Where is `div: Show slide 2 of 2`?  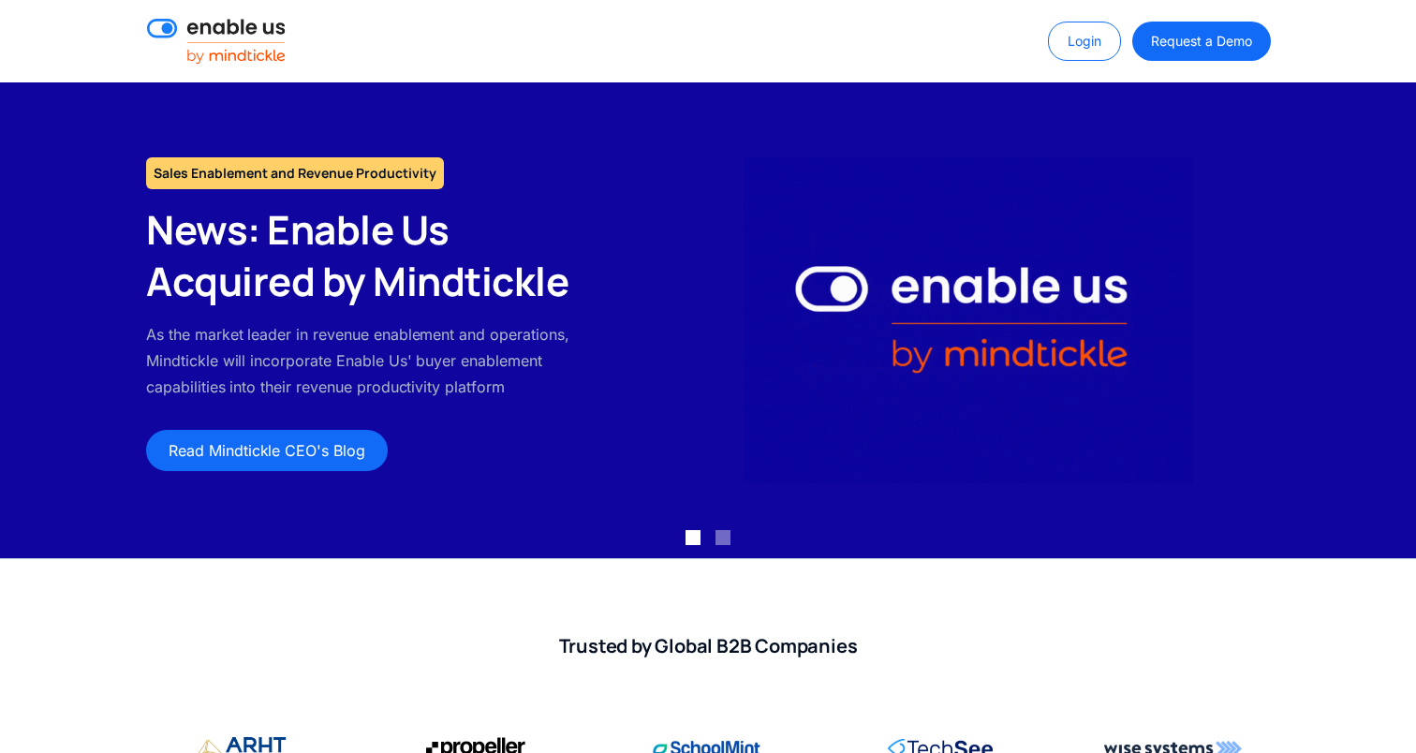 div: Show slide 2 of 2 is located at coordinates (723, 538).